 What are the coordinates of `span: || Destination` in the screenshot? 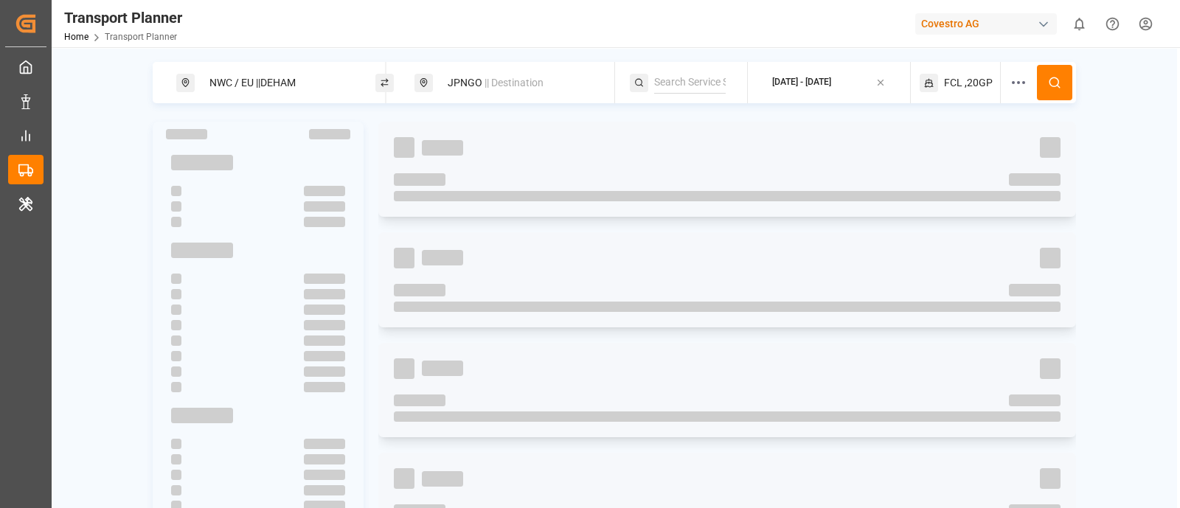 It's located at (514, 83).